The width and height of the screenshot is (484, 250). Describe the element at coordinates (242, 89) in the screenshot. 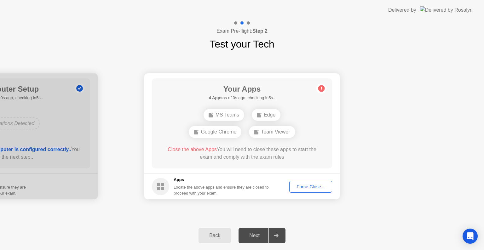

I see `h1: Your Apps` at that location.